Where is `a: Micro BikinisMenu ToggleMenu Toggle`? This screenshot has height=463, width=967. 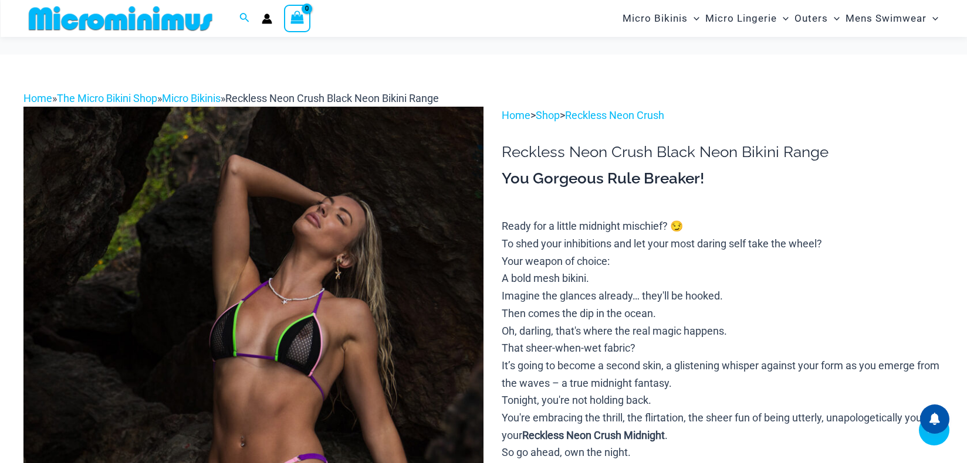
a: Micro BikinisMenu ToggleMenu Toggle is located at coordinates (660, 18).